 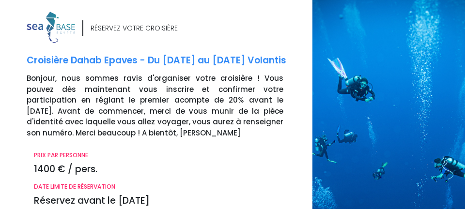 I want to click on div: RÉSERVEZ VOTRE CROISIÈRE, so click(x=134, y=28).